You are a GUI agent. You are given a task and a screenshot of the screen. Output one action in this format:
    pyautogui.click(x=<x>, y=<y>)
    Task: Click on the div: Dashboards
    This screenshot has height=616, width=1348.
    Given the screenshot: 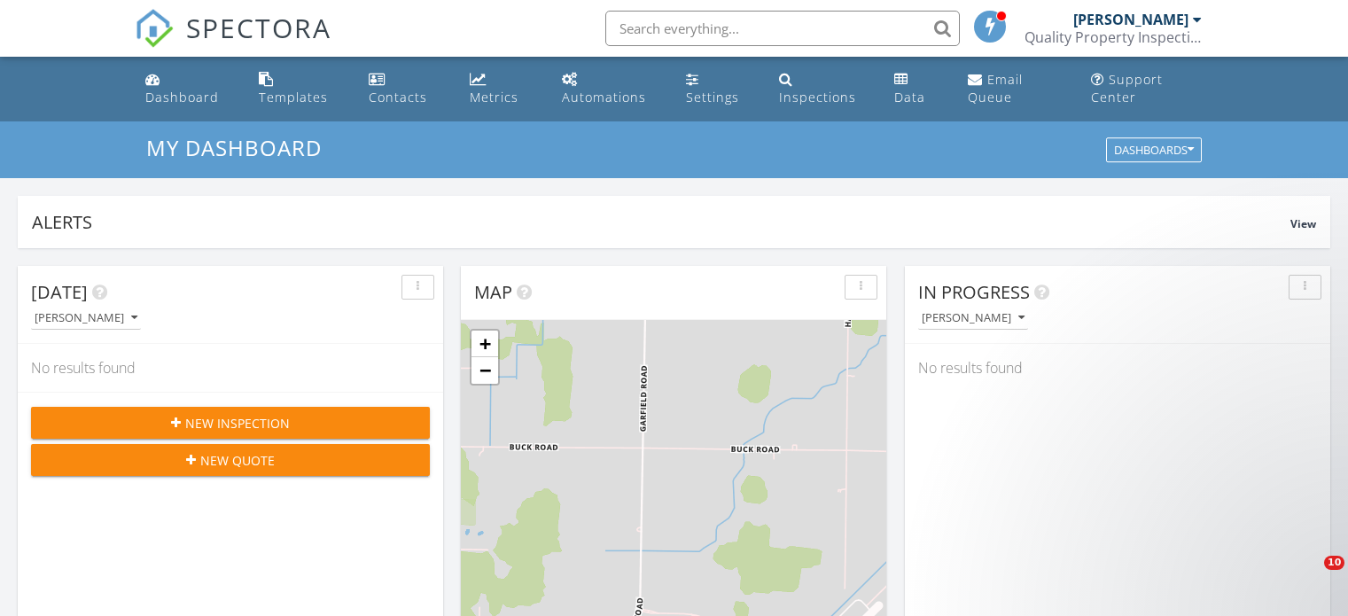 What is the action you would take?
    pyautogui.click(x=1154, y=151)
    